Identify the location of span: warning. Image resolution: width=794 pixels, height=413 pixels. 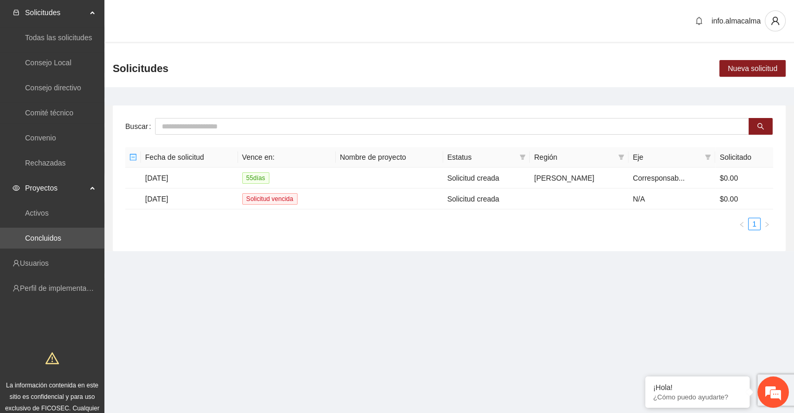
(52, 358).